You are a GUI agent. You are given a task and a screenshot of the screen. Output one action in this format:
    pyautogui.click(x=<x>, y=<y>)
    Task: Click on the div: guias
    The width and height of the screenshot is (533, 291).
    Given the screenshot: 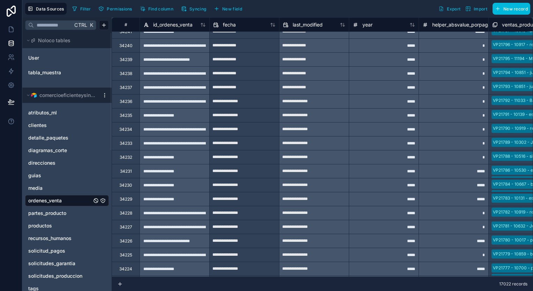 What is the action you would take?
    pyautogui.click(x=67, y=175)
    